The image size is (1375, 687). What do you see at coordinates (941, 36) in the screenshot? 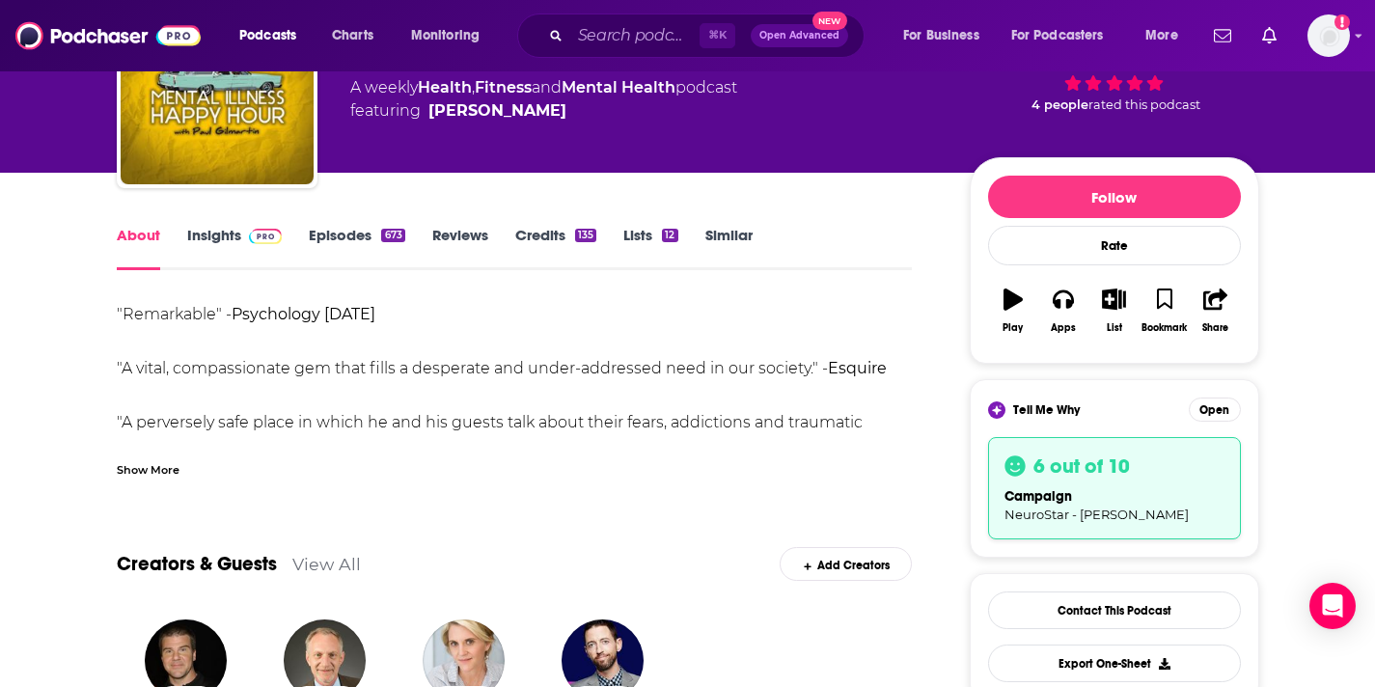
I see `span: For Business` at bounding box center [941, 36].